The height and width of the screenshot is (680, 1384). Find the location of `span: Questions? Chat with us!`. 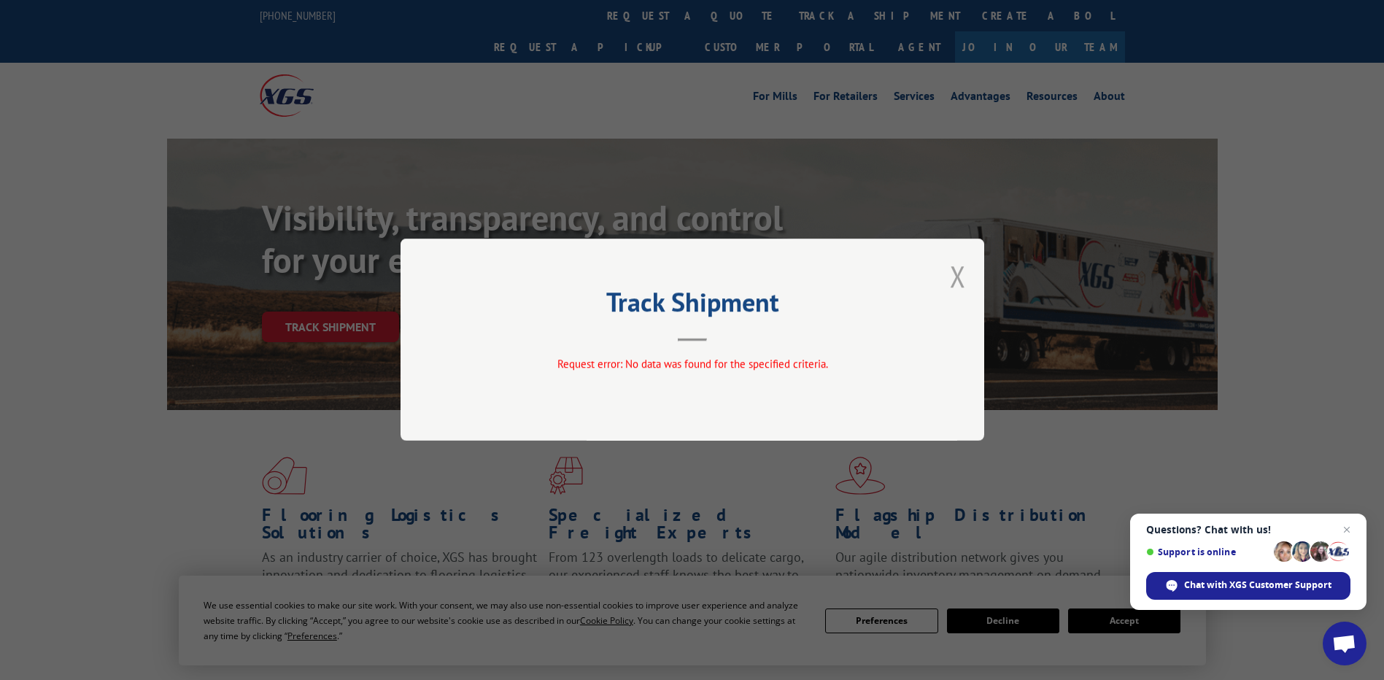

span: Questions? Chat with us! is located at coordinates (1248, 530).